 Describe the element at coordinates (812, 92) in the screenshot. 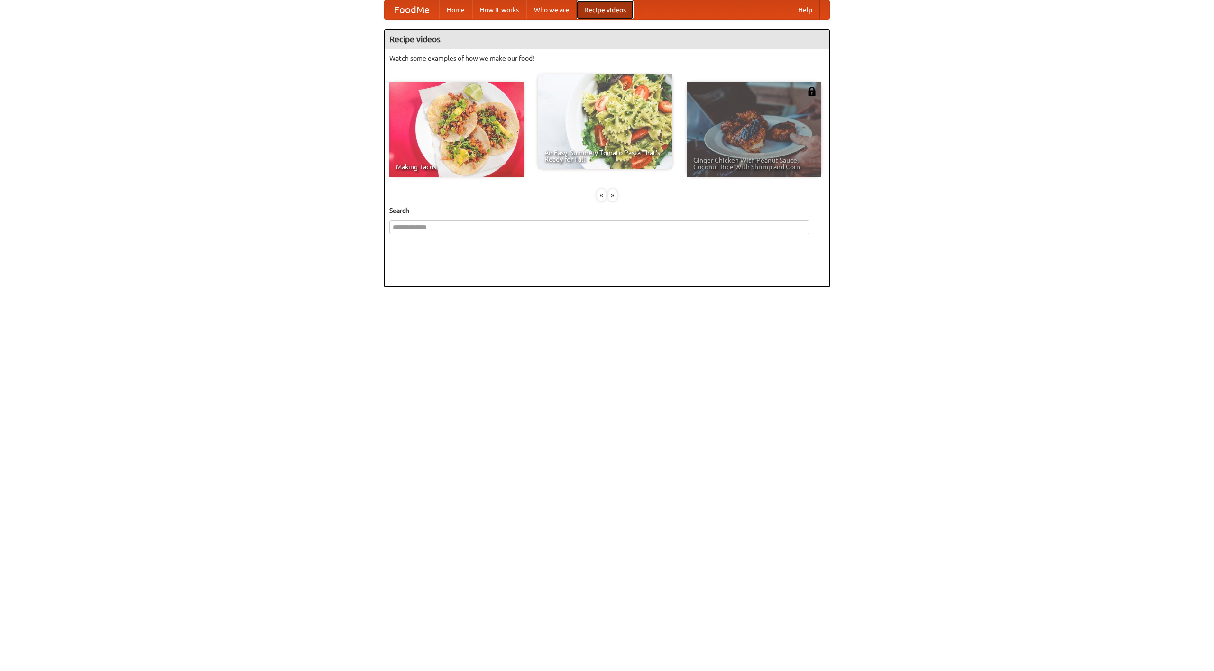

I see `img: 483408.png` at that location.